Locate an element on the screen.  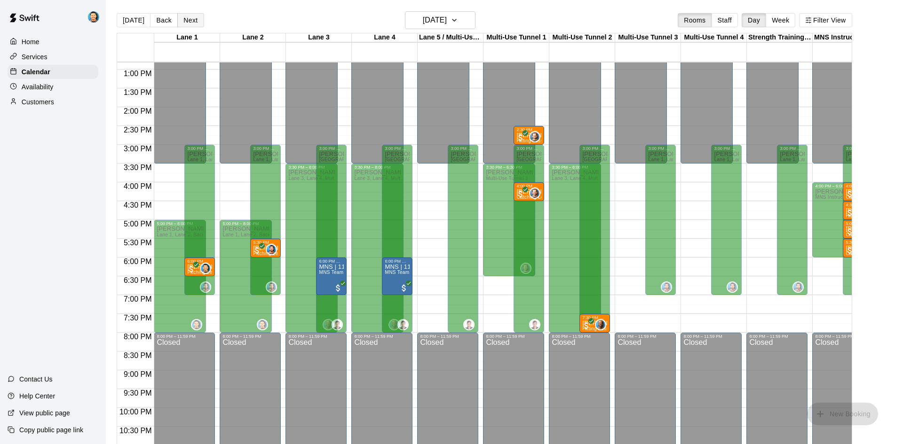
div: 6:00 PM – 7:00 PM is located at coordinates (331, 261).